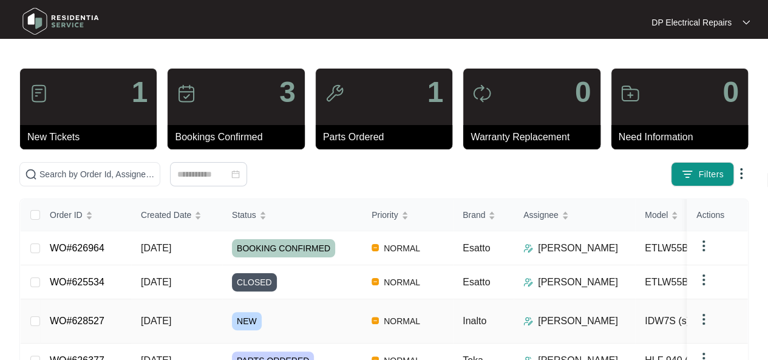 The width and height of the screenshot is (768, 360). What do you see at coordinates (408, 215) in the screenshot?
I see `th: Priority` at bounding box center [408, 215].